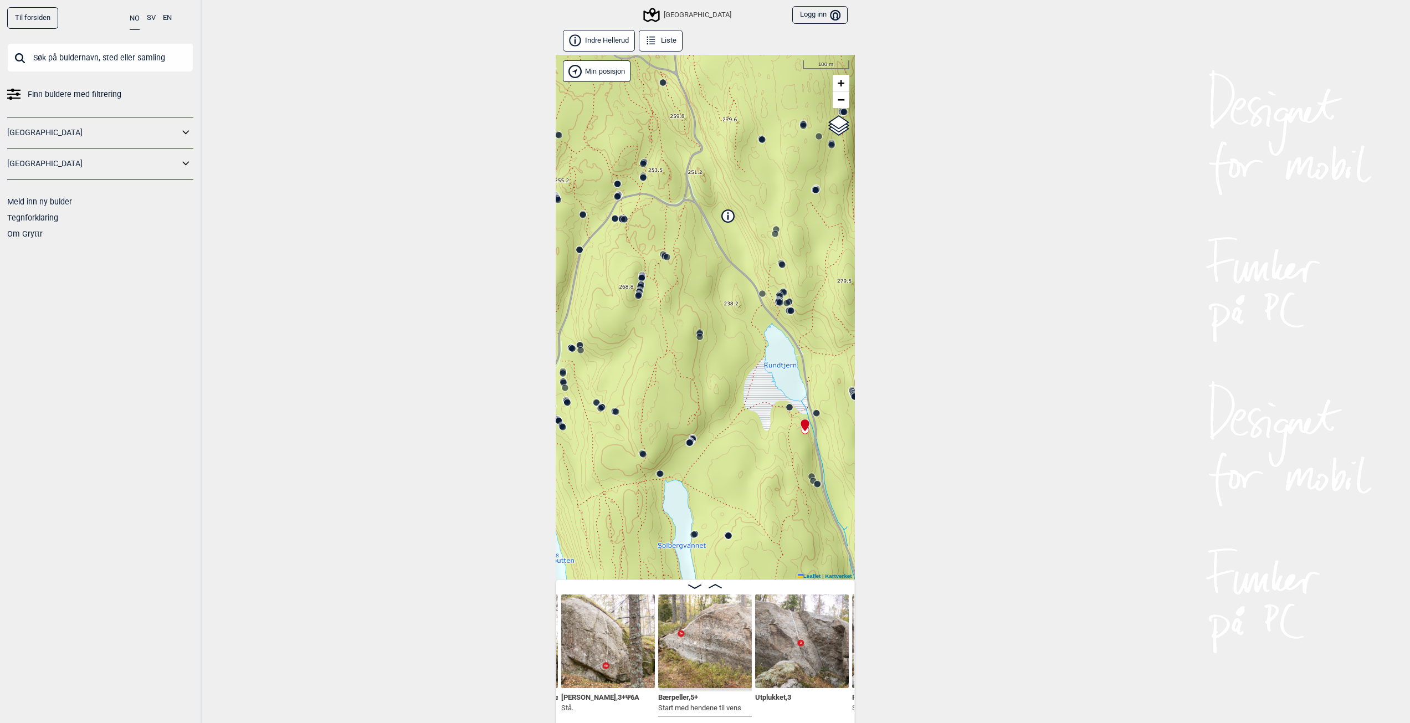 The height and width of the screenshot is (723, 1410). Describe the element at coordinates (135, 18) in the screenshot. I see `button: NO` at that location.